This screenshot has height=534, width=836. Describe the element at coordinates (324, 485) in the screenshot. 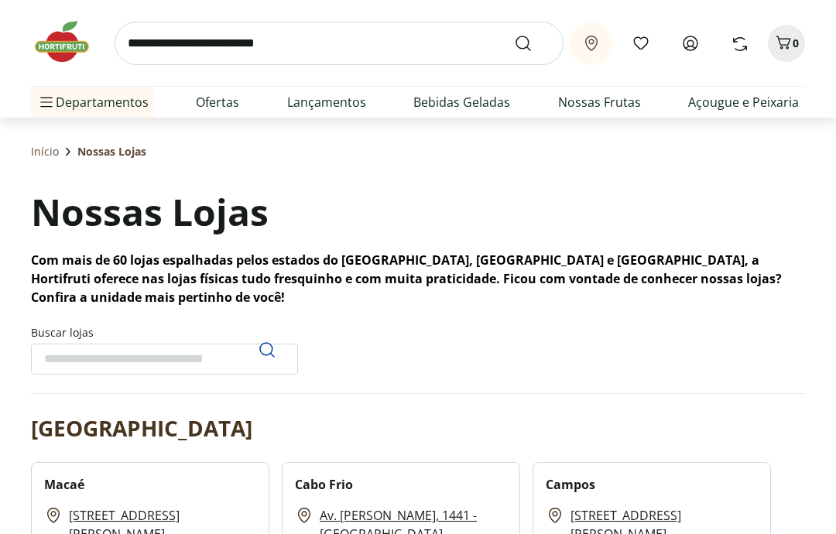

I see `h2: Cabo Frio` at that location.